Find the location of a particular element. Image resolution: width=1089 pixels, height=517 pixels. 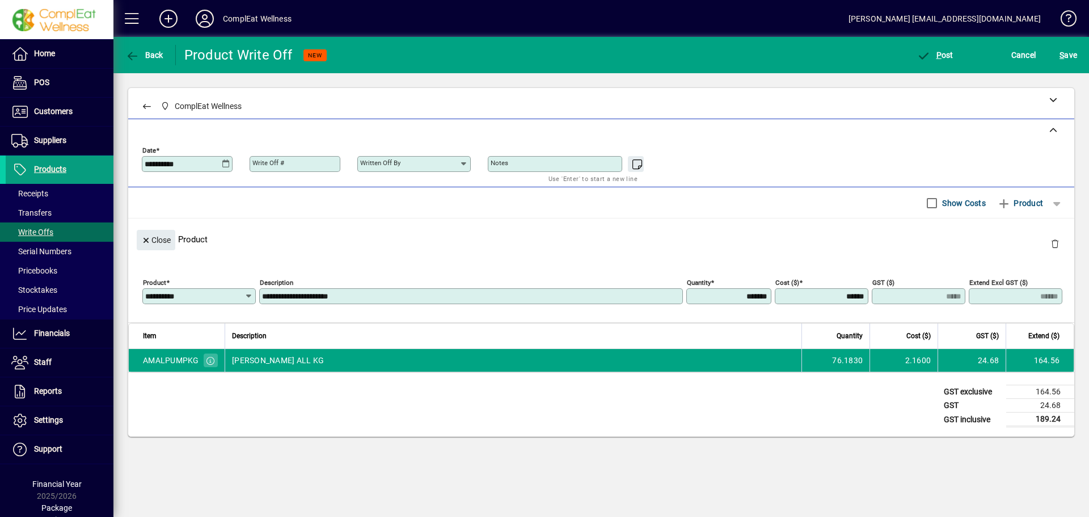

div: AMALPUMPKG is located at coordinates (171, 360).